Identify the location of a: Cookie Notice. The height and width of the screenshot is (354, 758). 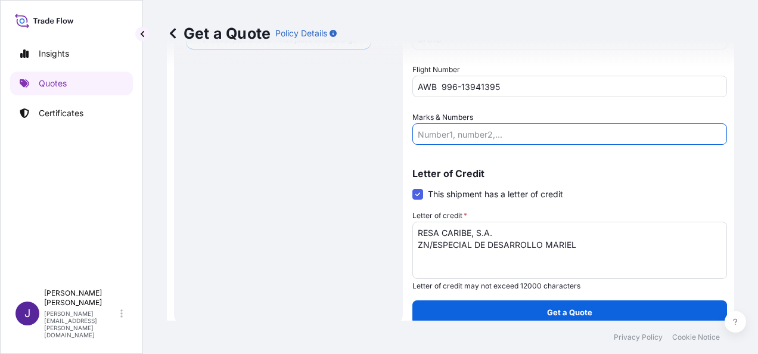
(696, 337).